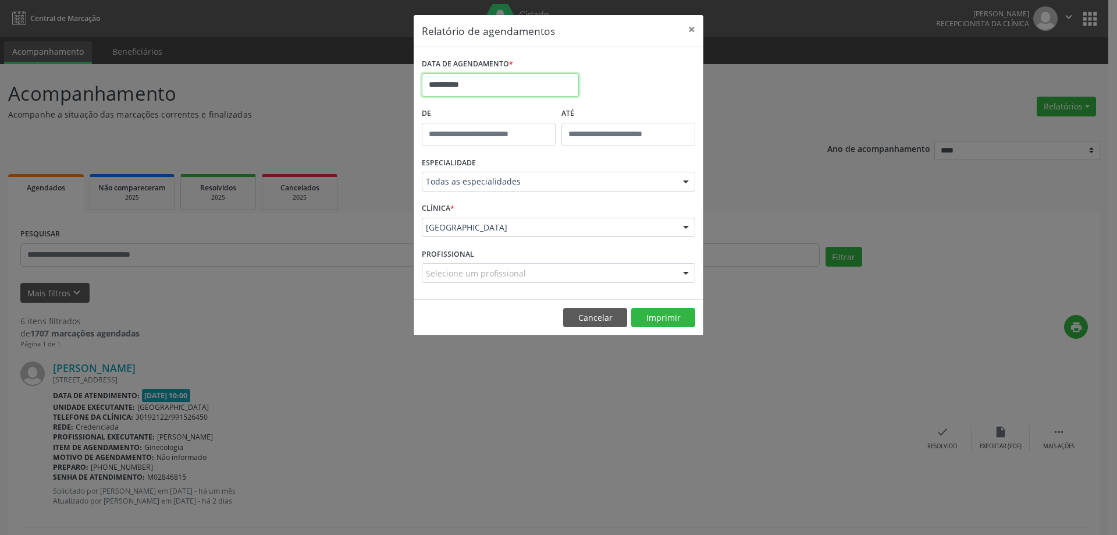 This screenshot has height=535, width=1117. What do you see at coordinates (467, 64) in the screenshot?
I see `label: DATA DE AGENDAMENTO` at bounding box center [467, 64].